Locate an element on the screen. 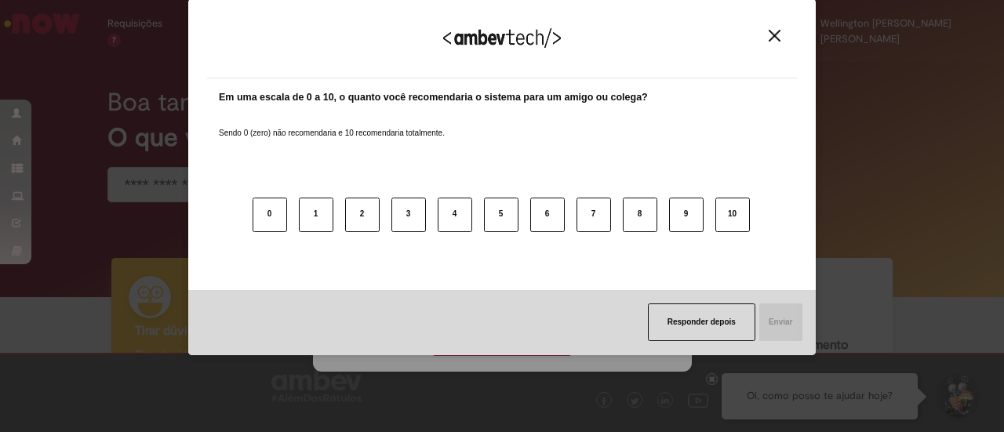 The image size is (1004, 432). button: 2 is located at coordinates (362, 215).